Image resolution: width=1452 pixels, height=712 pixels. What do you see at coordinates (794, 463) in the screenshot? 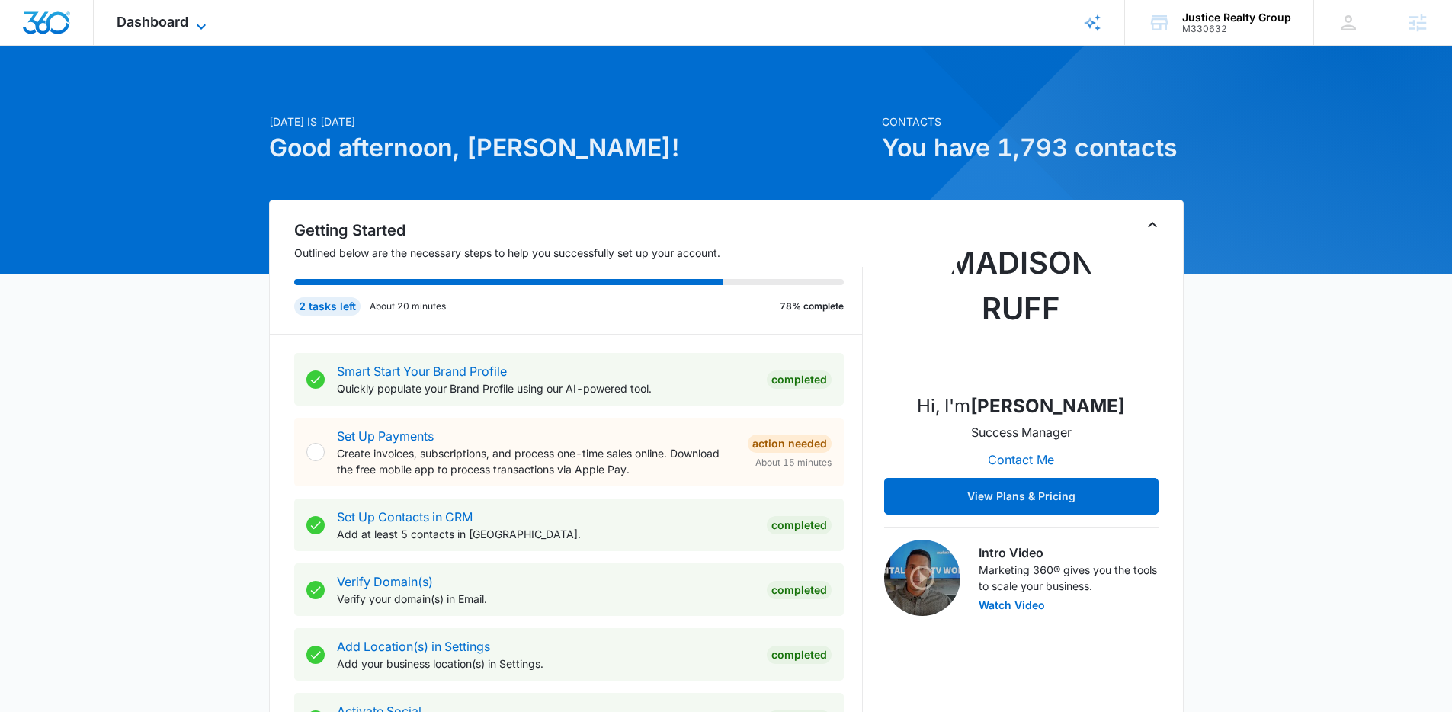
I see `span: About 15 minutes` at bounding box center [794, 463].